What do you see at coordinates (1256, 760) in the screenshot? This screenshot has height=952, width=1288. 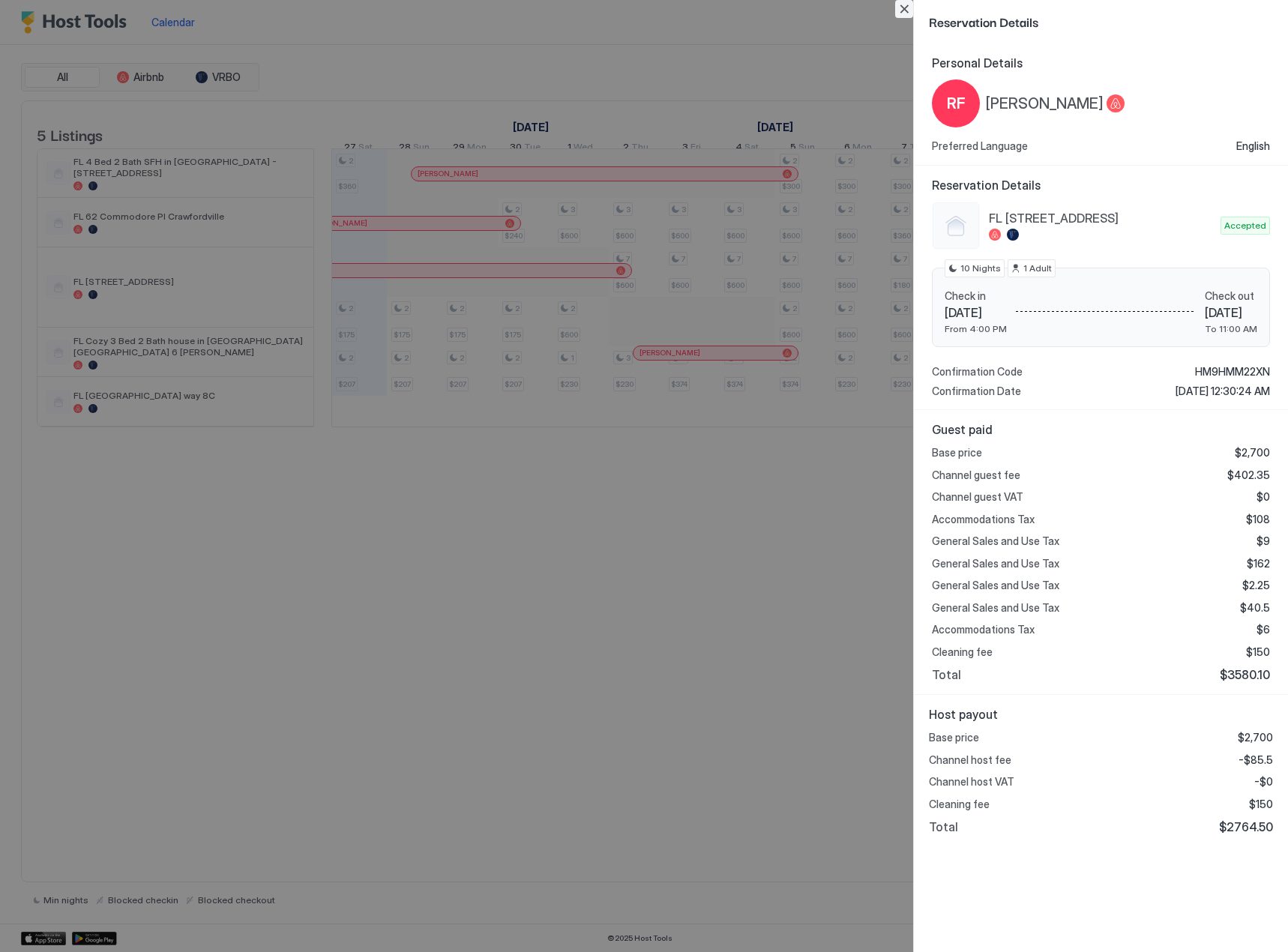 I see `span: -$85.5` at bounding box center [1256, 760].